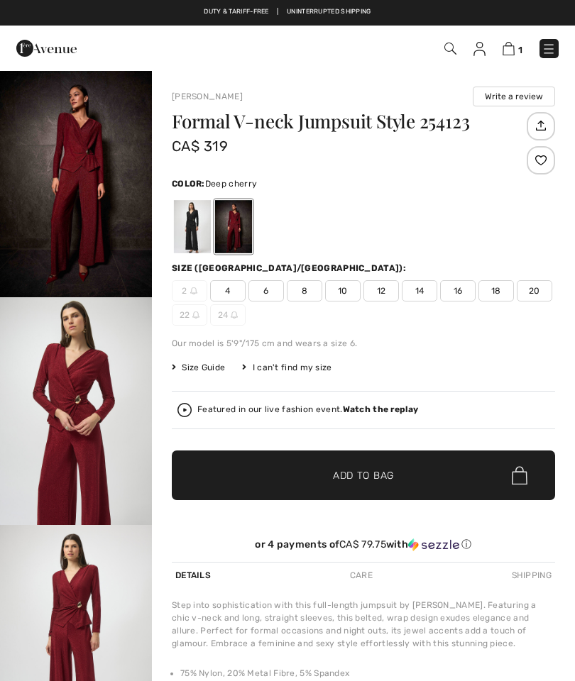 This screenshot has width=575, height=681. Describe the element at coordinates (231, 184) in the screenshot. I see `span: Deep cherry` at that location.